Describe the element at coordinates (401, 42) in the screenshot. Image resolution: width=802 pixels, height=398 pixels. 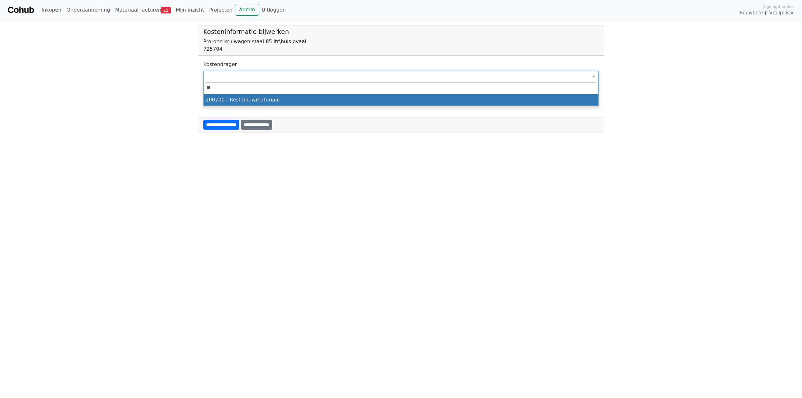
I see `div: Pro-one kruiwagen staal 85 ltr\buis ovaal` at that location.